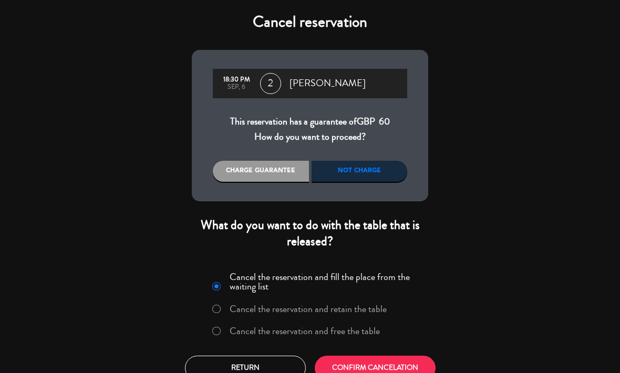 This screenshot has height=373, width=620. Describe the element at coordinates (310, 129) in the screenshot. I see `div: This reservation has a guarantee of How do you want to proceed?` at that location.